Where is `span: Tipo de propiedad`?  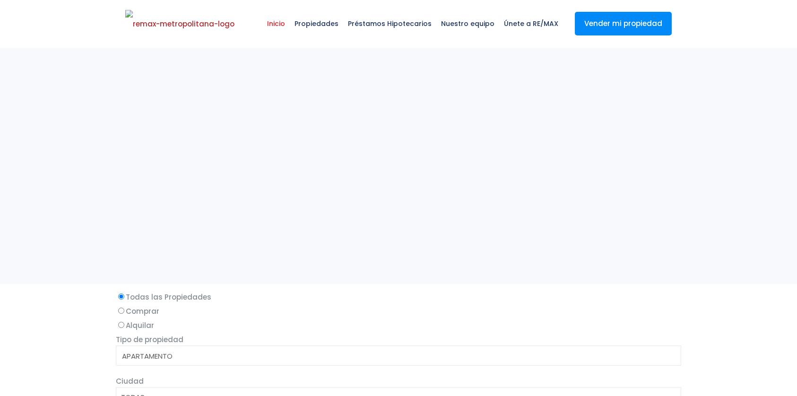
span: Tipo de propiedad is located at coordinates (149, 339).